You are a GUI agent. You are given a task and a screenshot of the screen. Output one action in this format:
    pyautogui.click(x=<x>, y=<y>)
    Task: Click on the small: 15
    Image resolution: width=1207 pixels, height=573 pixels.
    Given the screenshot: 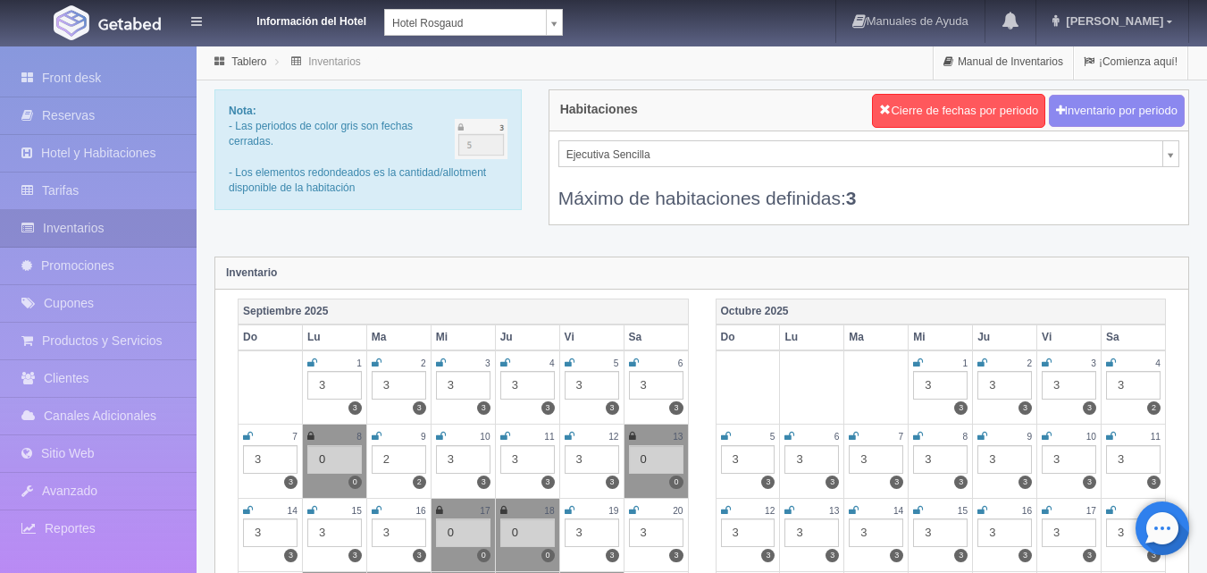 What is the action you would take?
    pyautogui.click(x=962, y=510)
    